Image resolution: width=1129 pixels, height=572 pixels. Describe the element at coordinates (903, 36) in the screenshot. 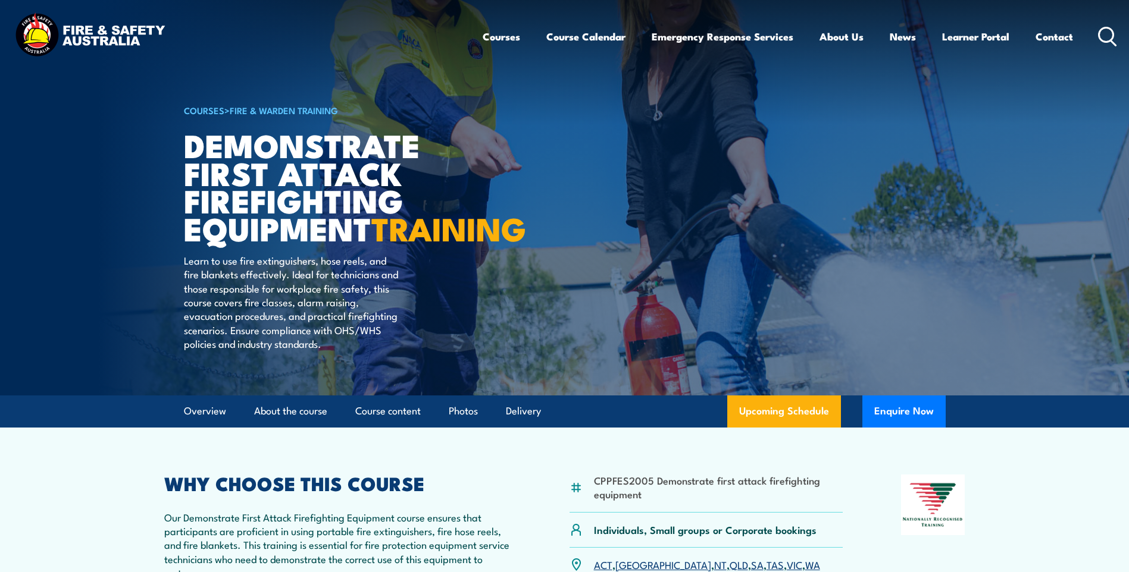

I see `a: News` at that location.